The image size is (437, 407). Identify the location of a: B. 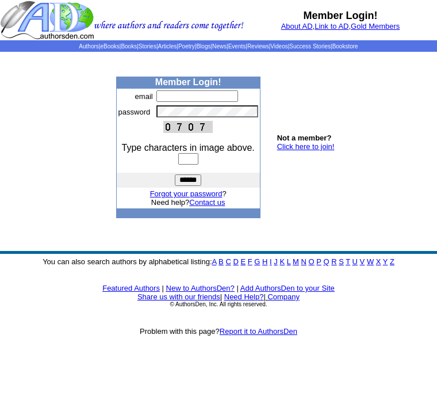
(221, 261).